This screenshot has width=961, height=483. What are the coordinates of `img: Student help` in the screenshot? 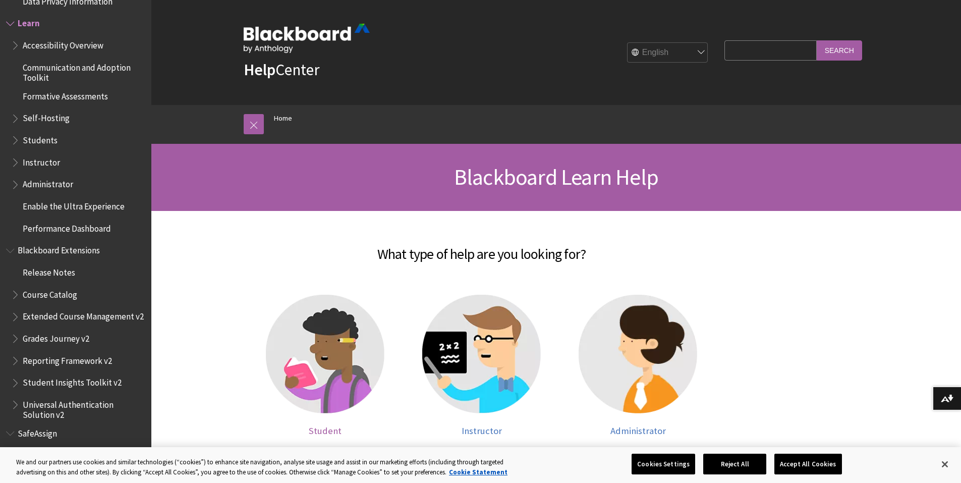 It's located at (325, 354).